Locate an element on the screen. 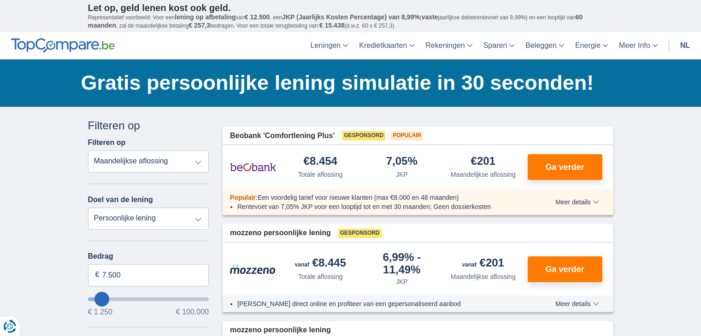 Image resolution: width=701 pixels, height=336 pixels. img: product.pl.alt Mozzeno is located at coordinates (253, 269).